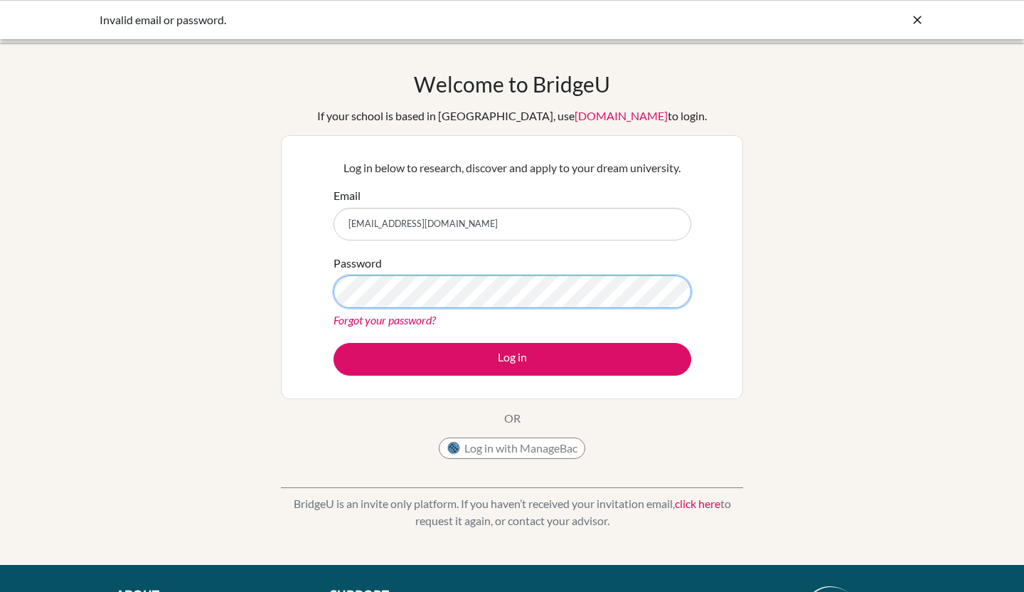 This screenshot has height=592, width=1024. Describe the element at coordinates (347, 196) in the screenshot. I see `label: Email` at that location.